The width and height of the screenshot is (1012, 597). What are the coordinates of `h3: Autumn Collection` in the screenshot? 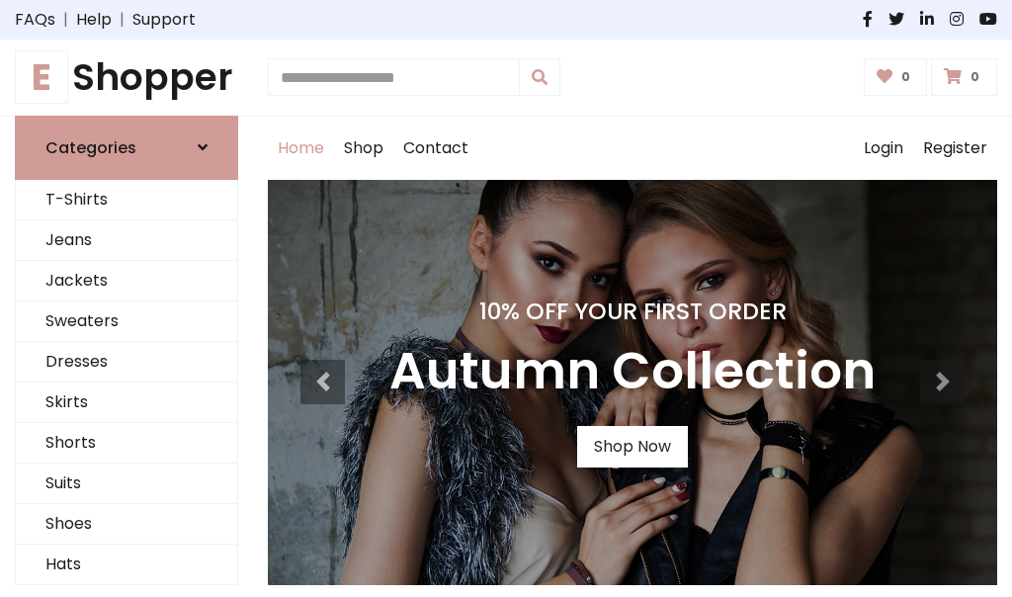 It's located at (632, 371).